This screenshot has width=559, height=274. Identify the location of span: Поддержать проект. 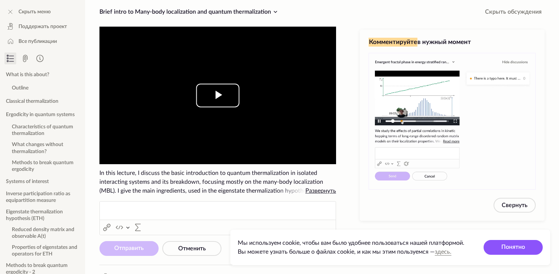
(43, 27).